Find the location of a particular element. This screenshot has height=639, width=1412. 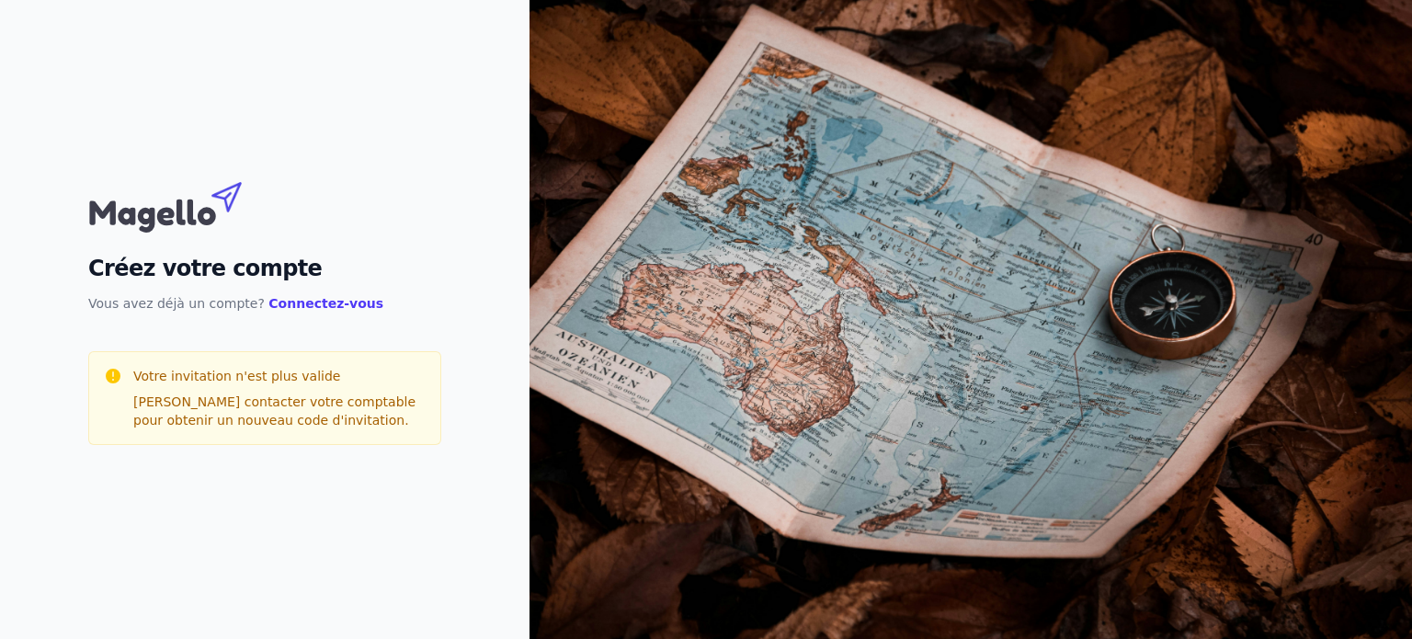

h2: Créez votre compte is located at coordinates (265, 268).